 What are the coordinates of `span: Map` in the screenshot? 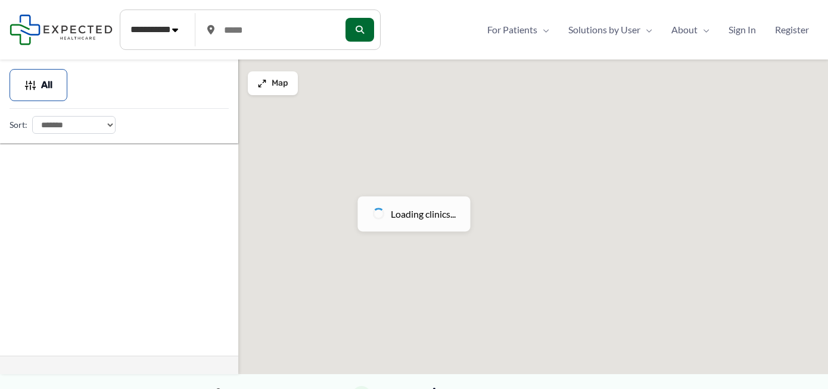 It's located at (280, 83).